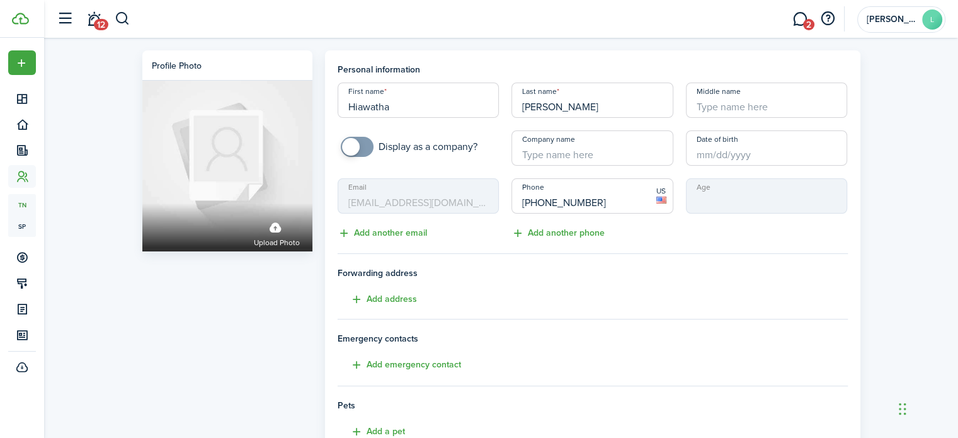 This screenshot has width=958, height=438. Describe the element at coordinates (853, 370) in the screenshot. I see `div: Chat Widget` at that location.